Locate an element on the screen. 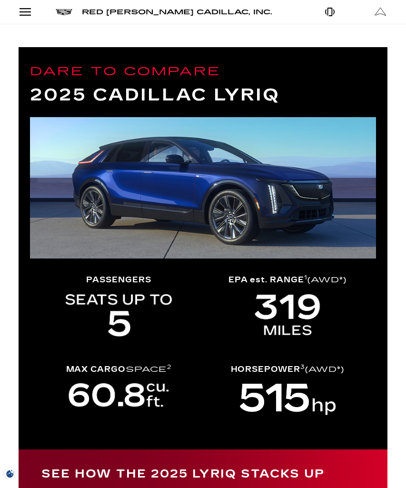 Image resolution: width=406 pixels, height=488 pixels. sup: 1 is located at coordinates (305, 277).